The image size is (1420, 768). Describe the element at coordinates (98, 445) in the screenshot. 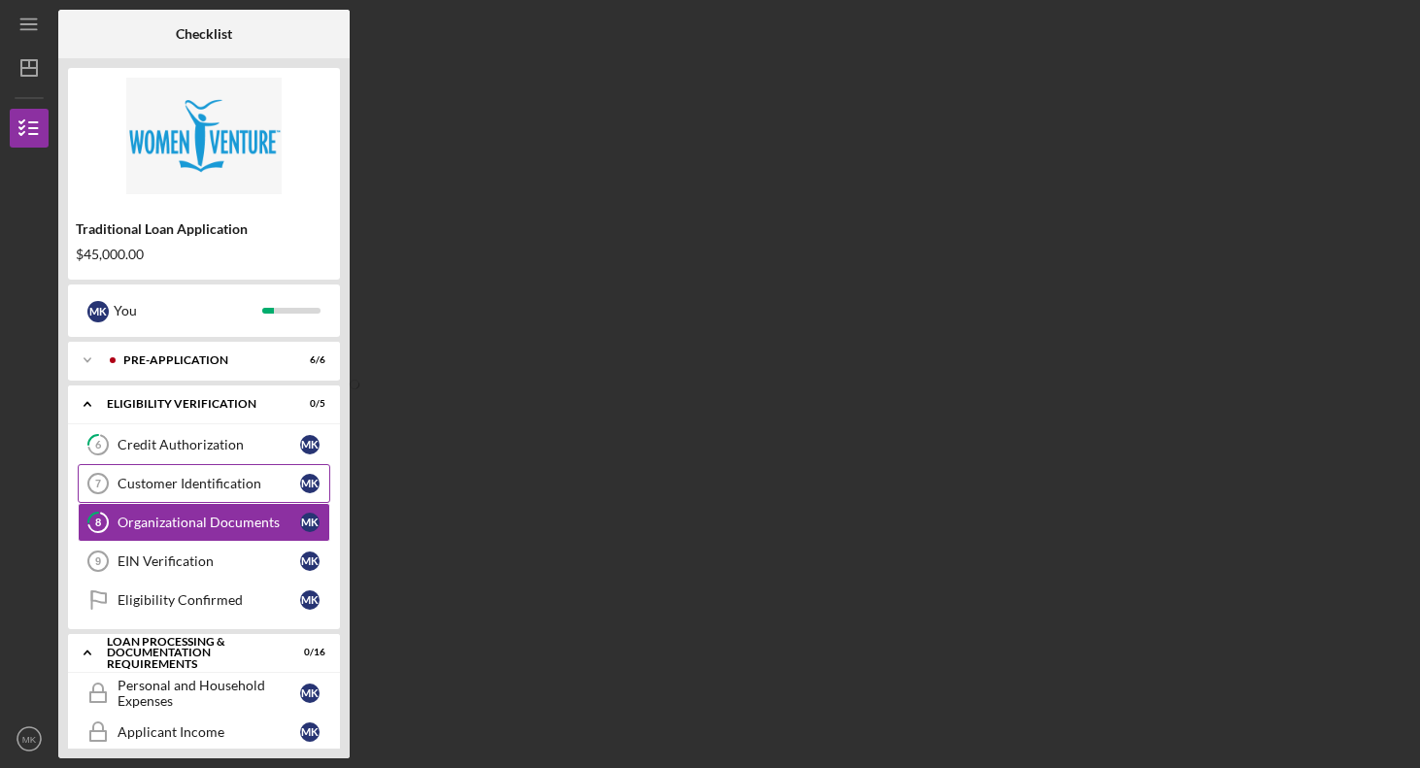

I see `tspan: 6` at that location.